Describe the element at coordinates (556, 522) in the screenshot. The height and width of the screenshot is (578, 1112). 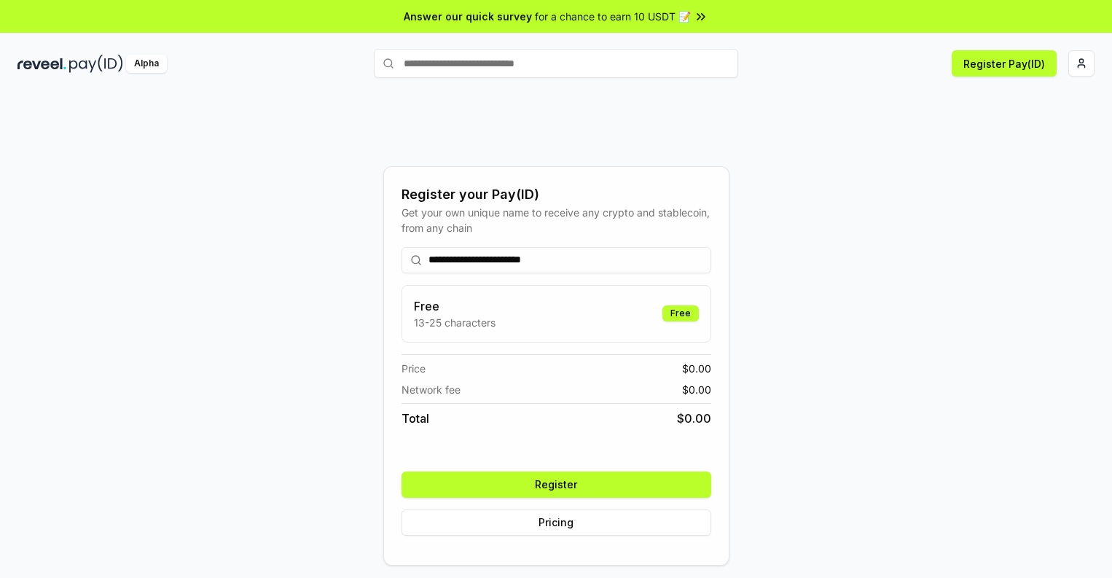
I see `button: Pricing` at that location.